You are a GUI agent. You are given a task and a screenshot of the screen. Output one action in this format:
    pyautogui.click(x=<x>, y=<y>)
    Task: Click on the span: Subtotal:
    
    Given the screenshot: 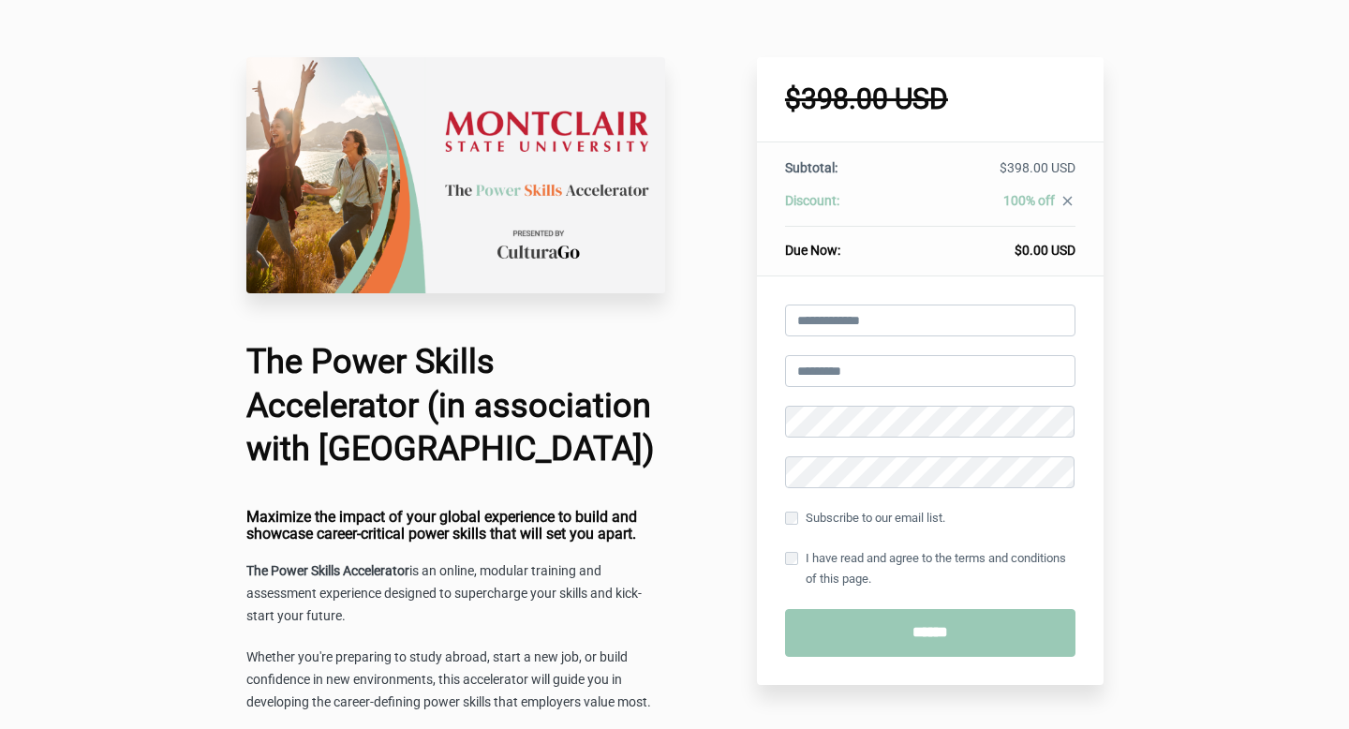 What is the action you would take?
    pyautogui.click(x=811, y=168)
    